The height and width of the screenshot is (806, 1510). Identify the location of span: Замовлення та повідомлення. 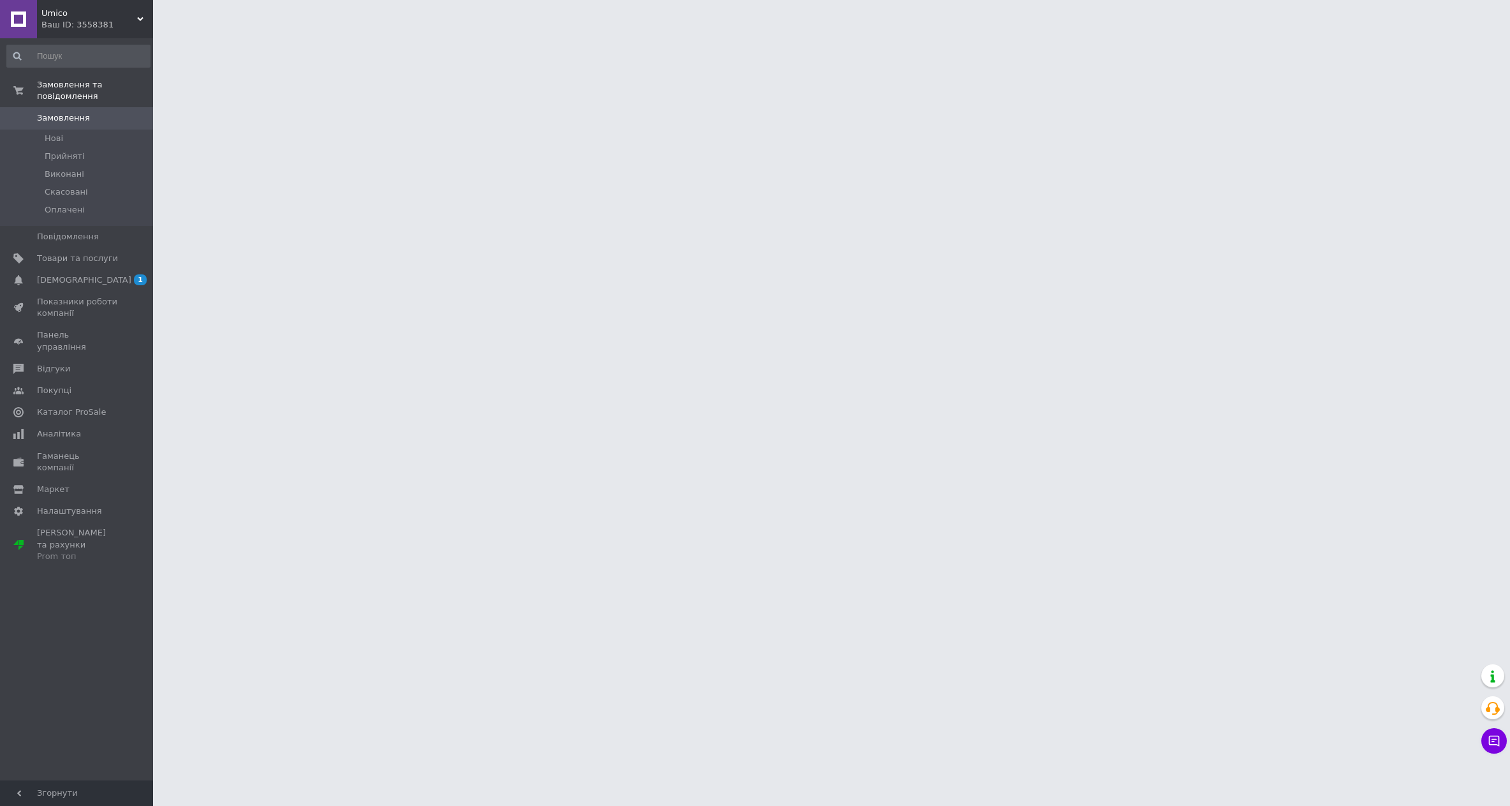
(95, 91).